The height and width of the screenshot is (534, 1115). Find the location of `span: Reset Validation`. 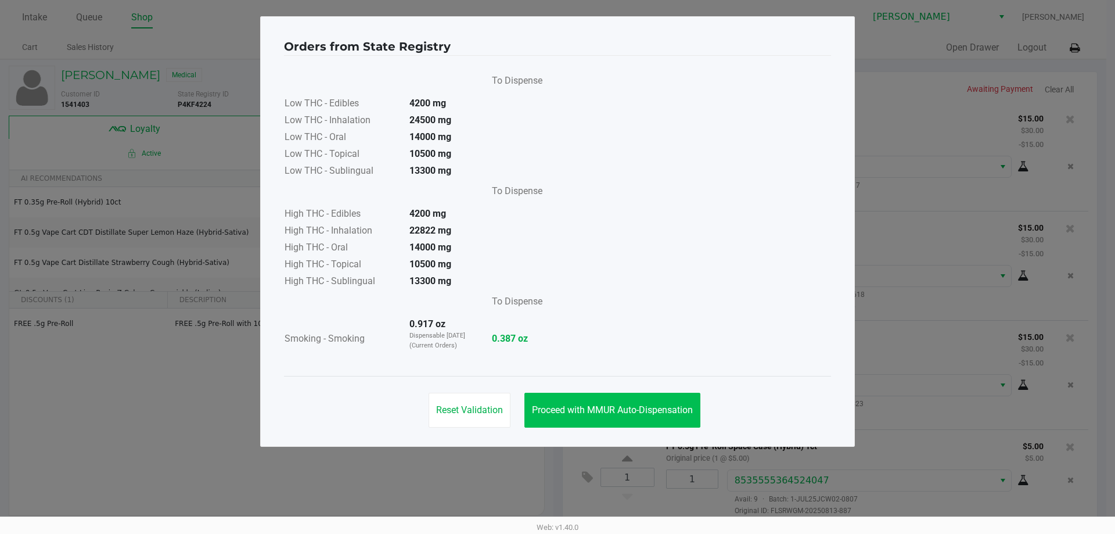

span: Reset Validation is located at coordinates (469, 409).